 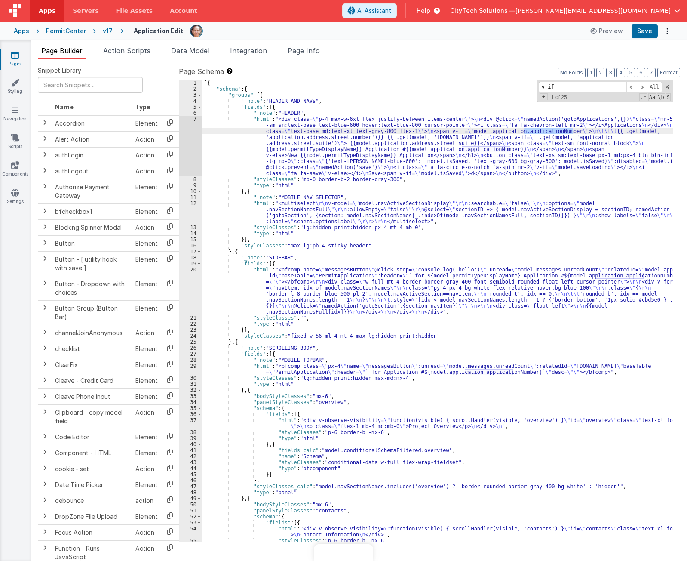 What do you see at coordinates (92, 484) in the screenshot?
I see `td: Date Time Picker` at bounding box center [92, 484].